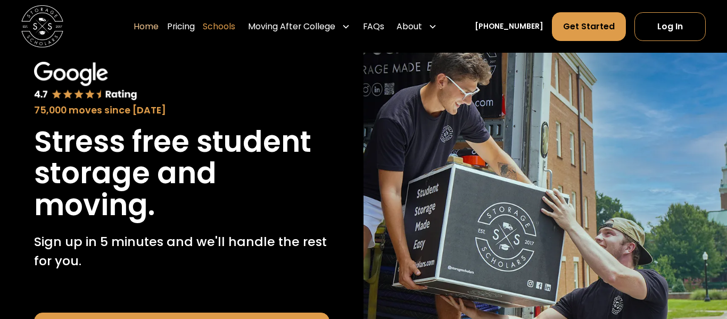 The height and width of the screenshot is (319, 727). What do you see at coordinates (146, 26) in the screenshot?
I see `a: Home` at bounding box center [146, 26].